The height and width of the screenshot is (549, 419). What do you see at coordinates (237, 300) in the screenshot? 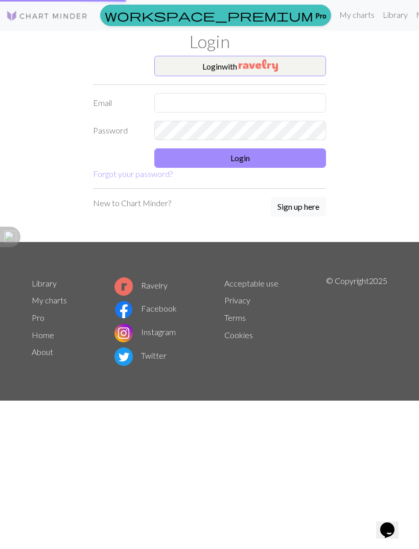
I see `a: Privacy` at bounding box center [237, 300].